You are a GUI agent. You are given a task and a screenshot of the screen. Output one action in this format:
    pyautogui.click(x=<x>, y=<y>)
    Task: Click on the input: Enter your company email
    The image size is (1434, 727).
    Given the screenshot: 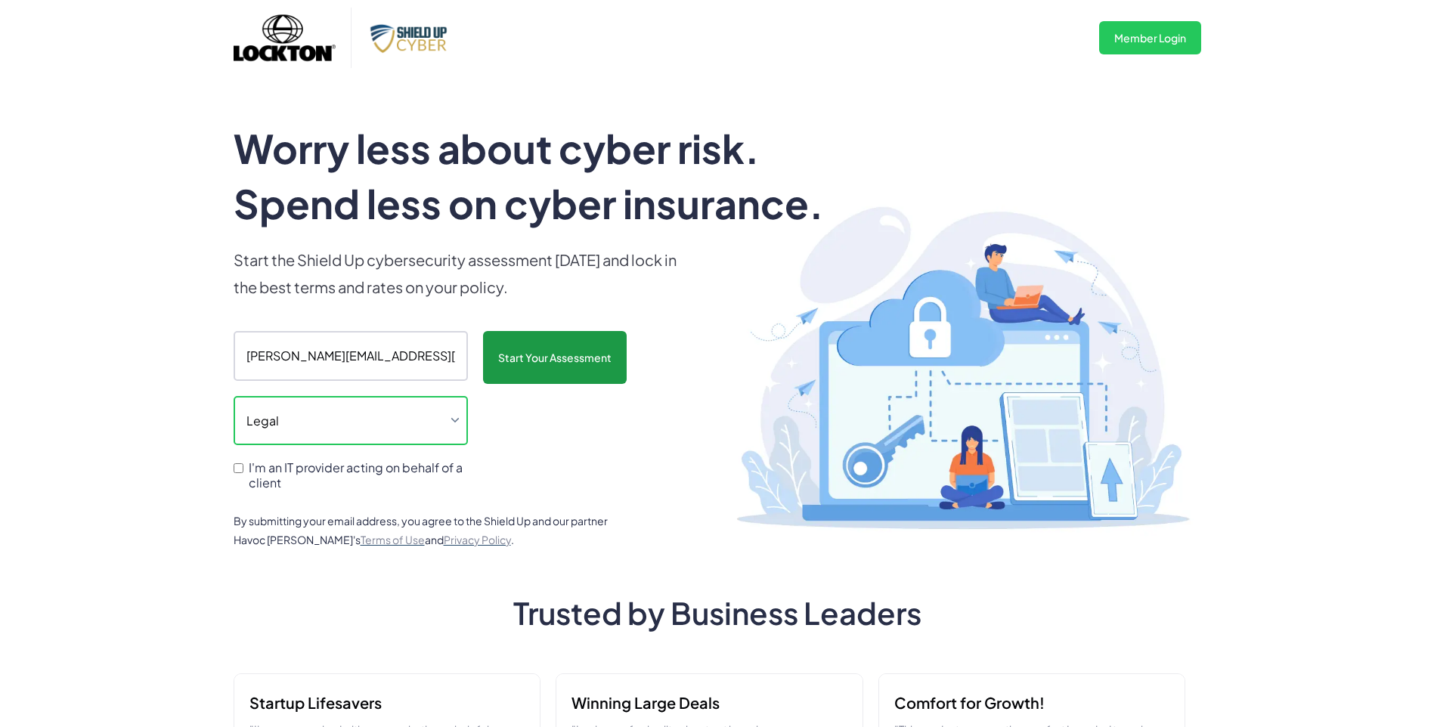 What is the action you would take?
    pyautogui.click(x=351, y=356)
    